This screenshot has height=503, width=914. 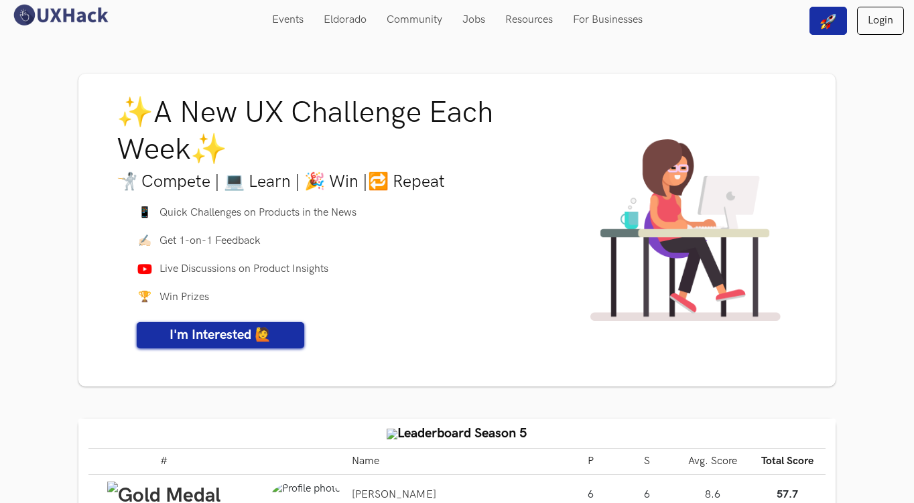 I want to click on img: Youtube icon, so click(x=145, y=269).